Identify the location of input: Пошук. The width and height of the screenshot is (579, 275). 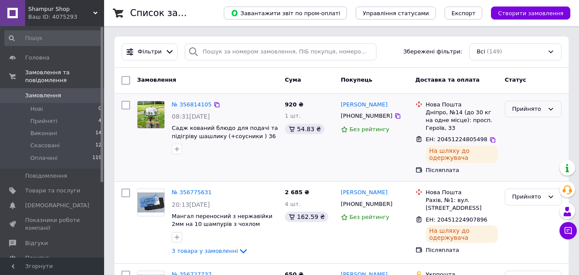
(53, 38).